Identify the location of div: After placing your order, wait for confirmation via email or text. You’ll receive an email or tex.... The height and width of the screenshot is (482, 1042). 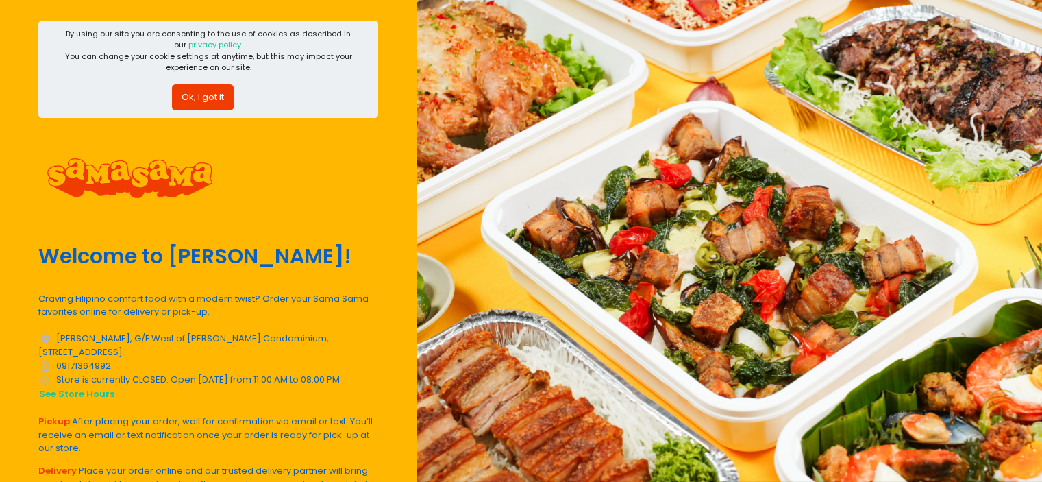
(208, 435).